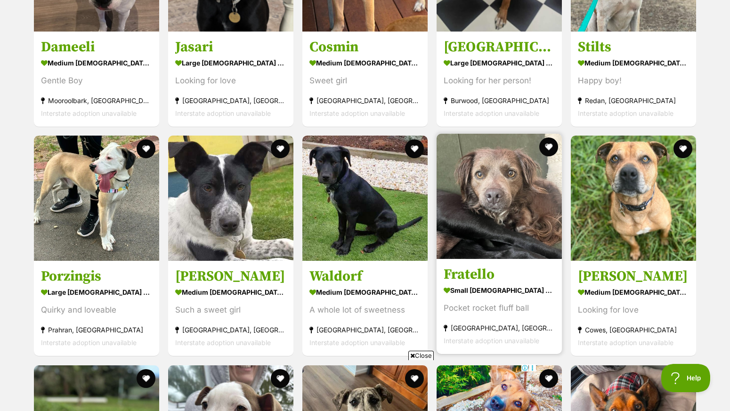  Describe the element at coordinates (231, 310) in the screenshot. I see `div: Such a sweet girl` at that location.